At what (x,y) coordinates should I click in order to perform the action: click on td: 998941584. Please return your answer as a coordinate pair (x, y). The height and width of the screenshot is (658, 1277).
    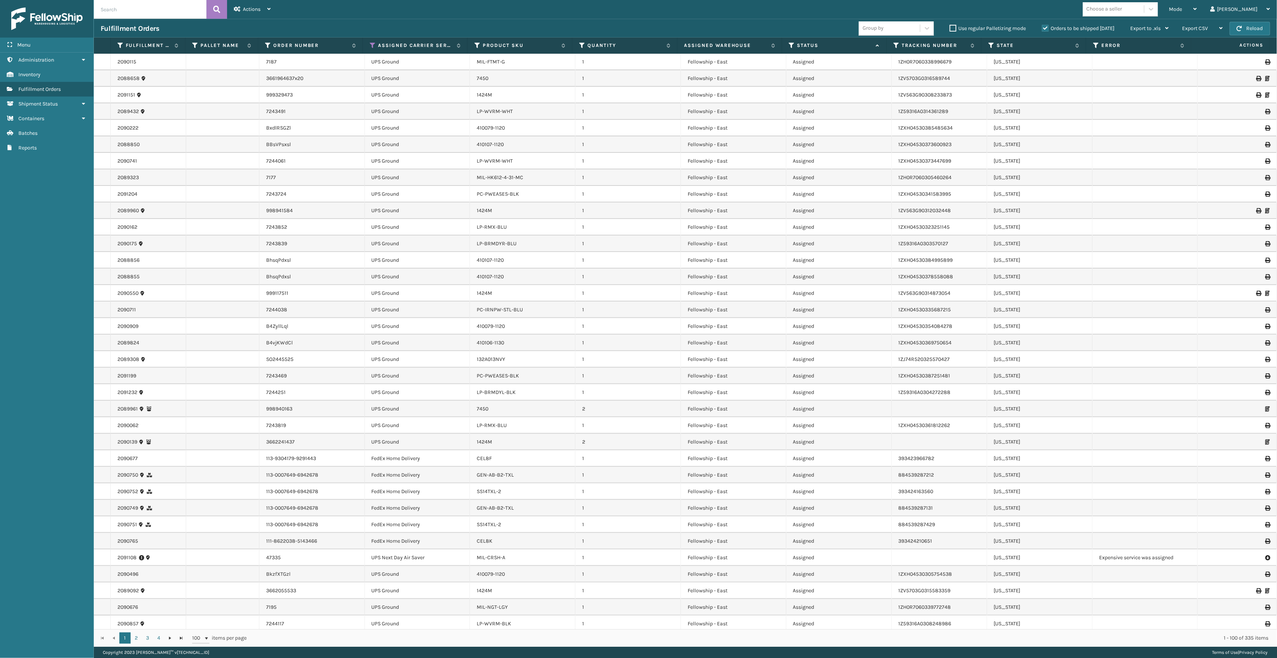
    Looking at the image, I should click on (312, 211).